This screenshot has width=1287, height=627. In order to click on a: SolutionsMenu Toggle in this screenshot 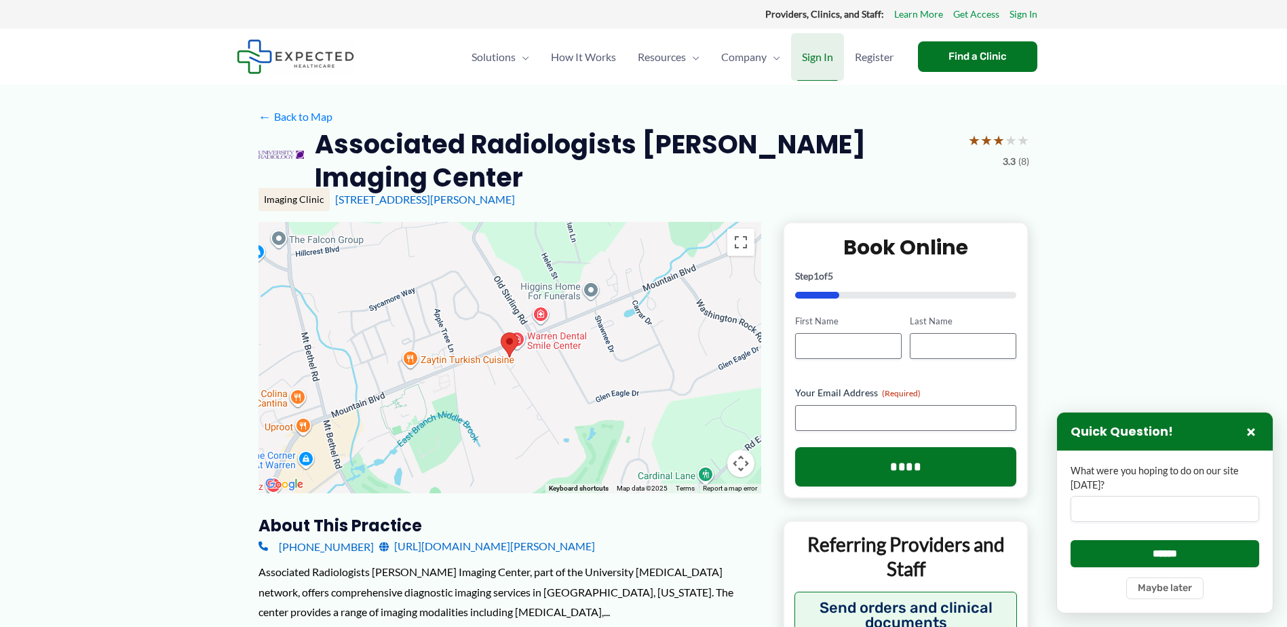, I will do `click(500, 57)`.